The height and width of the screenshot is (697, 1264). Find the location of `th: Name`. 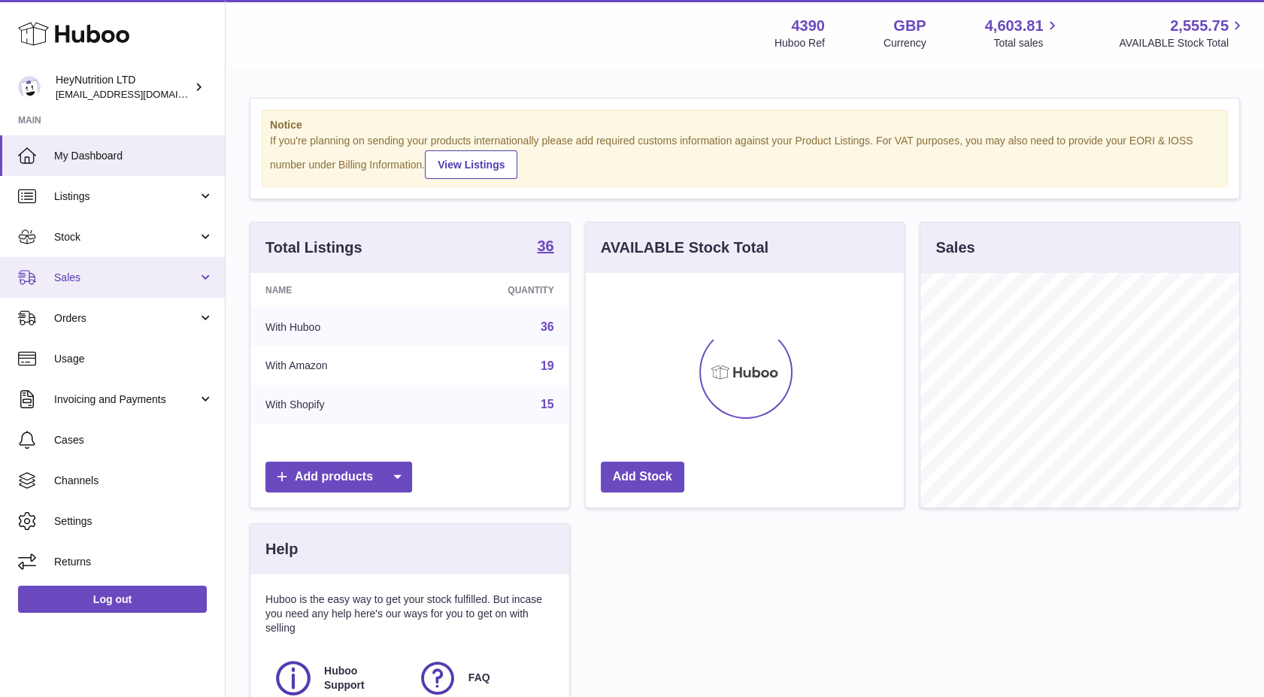

th: Name is located at coordinates (338, 290).